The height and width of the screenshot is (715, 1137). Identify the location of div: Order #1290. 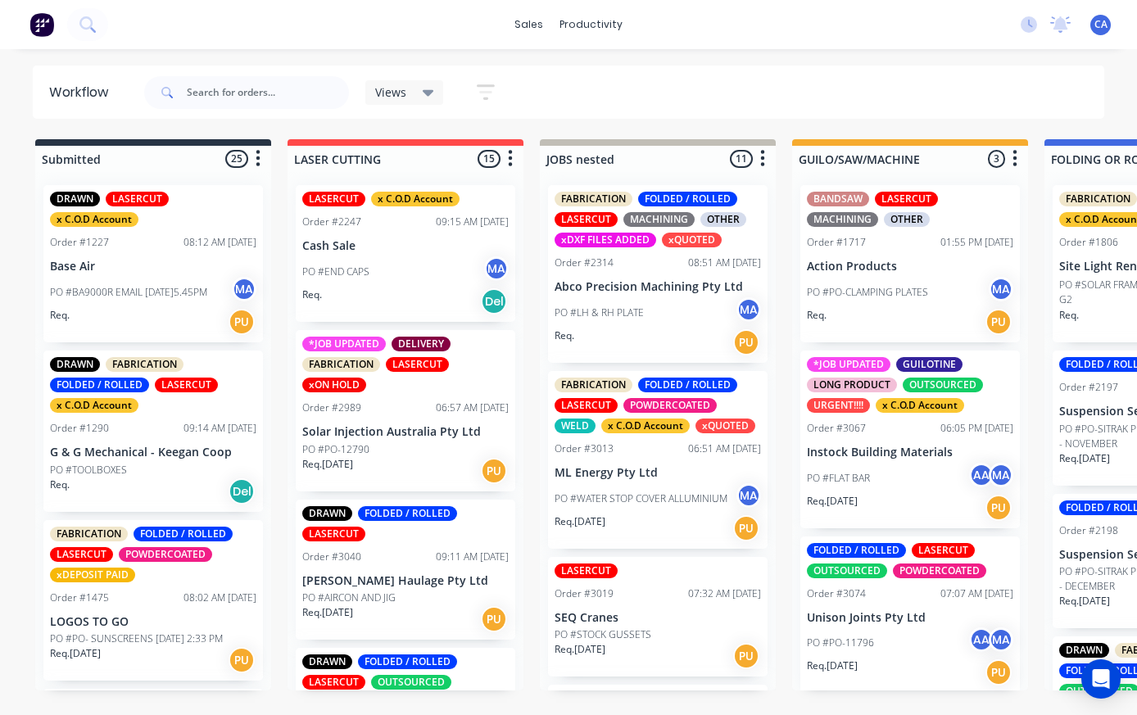
(79, 428).